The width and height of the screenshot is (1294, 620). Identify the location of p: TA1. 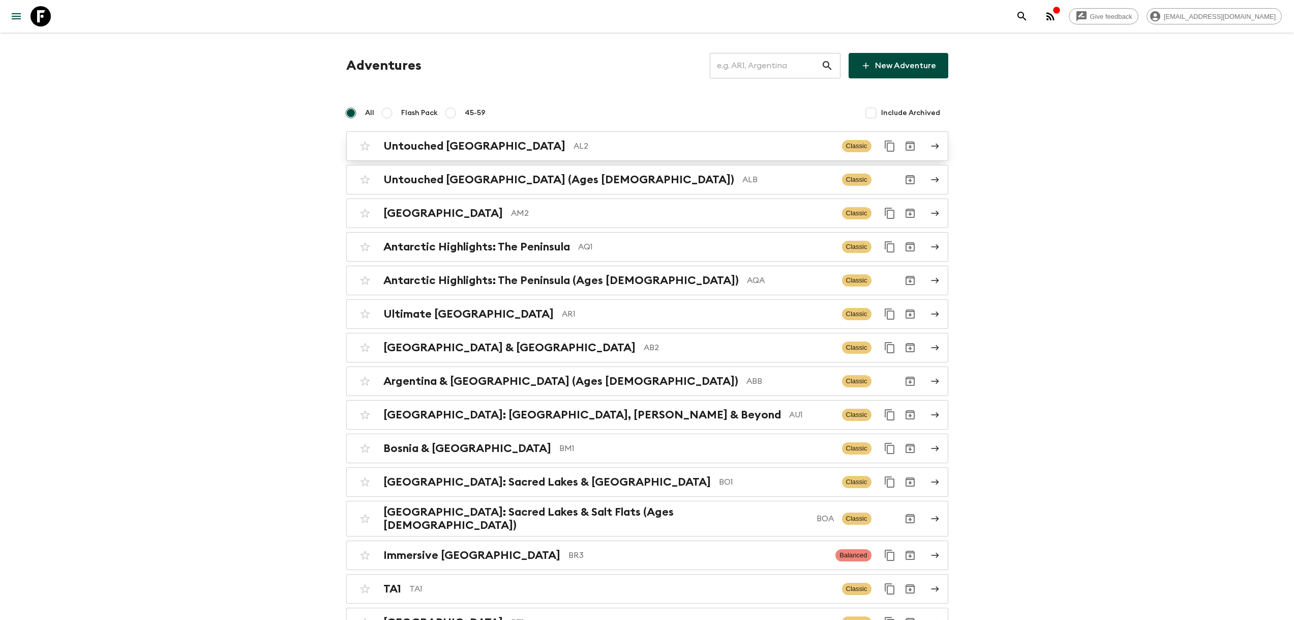
(622, 588).